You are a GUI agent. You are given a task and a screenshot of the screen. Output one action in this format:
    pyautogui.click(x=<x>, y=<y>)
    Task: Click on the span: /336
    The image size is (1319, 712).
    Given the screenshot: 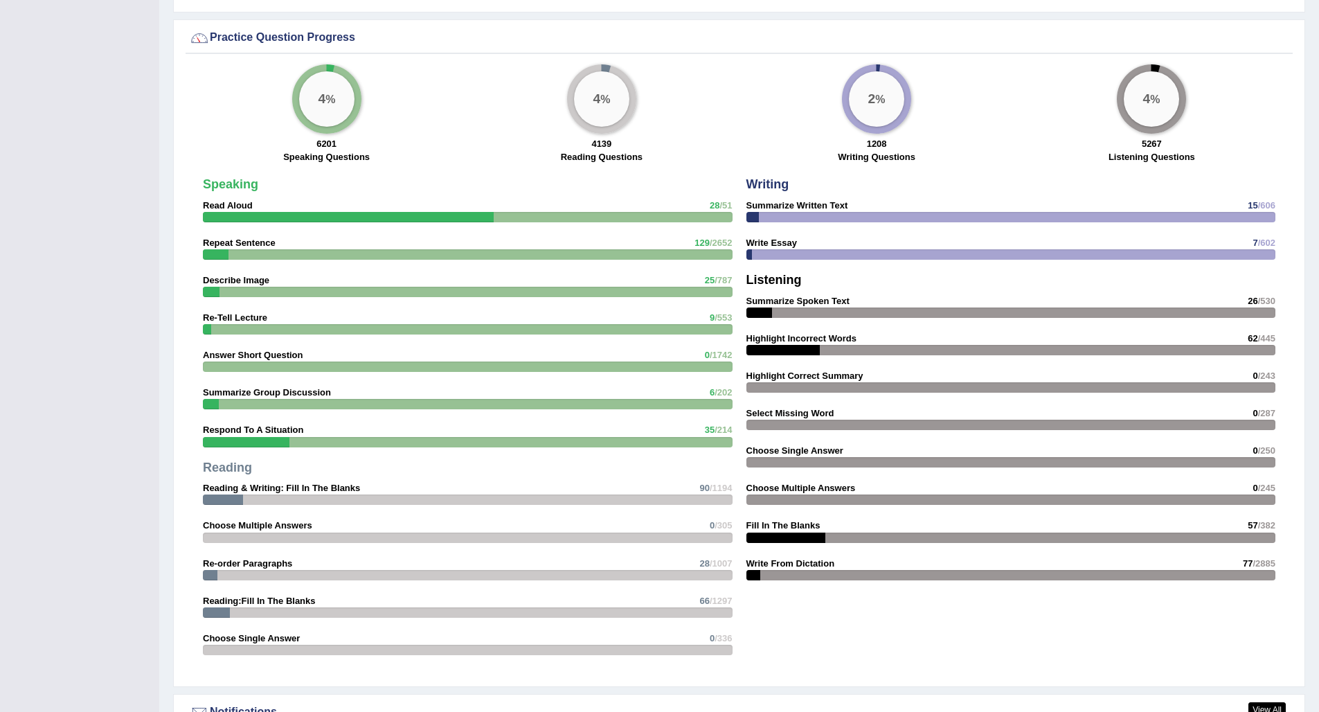 What is the action you would take?
    pyautogui.click(x=723, y=638)
    